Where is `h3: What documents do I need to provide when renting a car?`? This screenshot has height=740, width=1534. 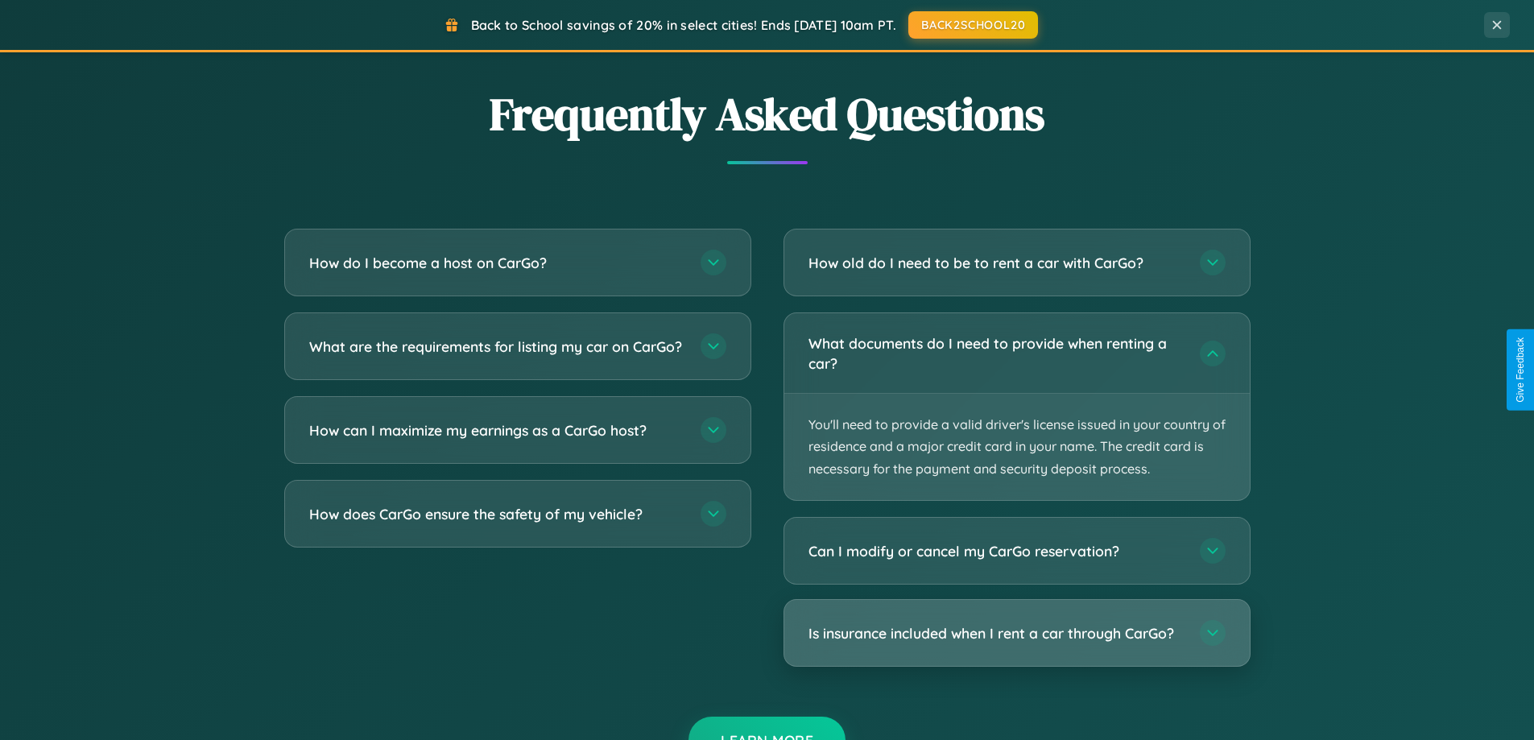 h3: What documents do I need to provide when renting a car? is located at coordinates (996, 353).